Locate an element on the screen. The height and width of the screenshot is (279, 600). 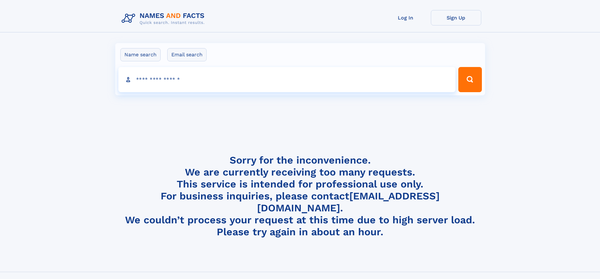
button: Search Button is located at coordinates (470, 80).